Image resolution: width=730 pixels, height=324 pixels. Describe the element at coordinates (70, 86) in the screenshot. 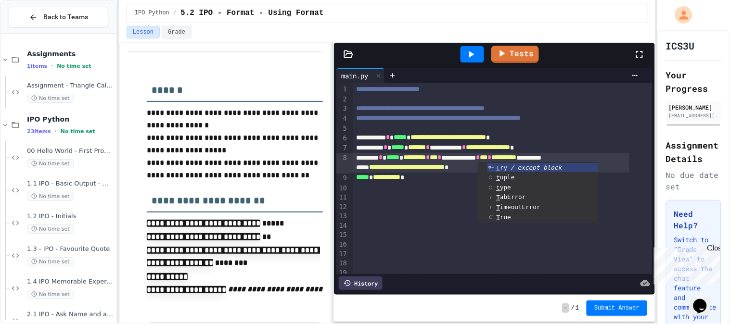

I see `span: Assignment - Triangle Calculations` at that location.